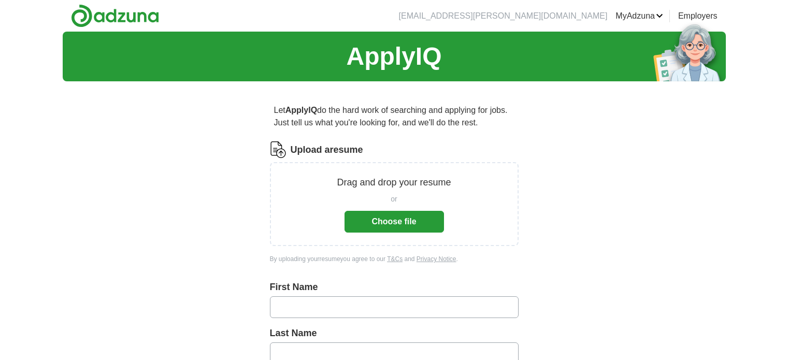 The width and height of the screenshot is (788, 360). I want to click on p: Drag and drop your resume, so click(394, 182).